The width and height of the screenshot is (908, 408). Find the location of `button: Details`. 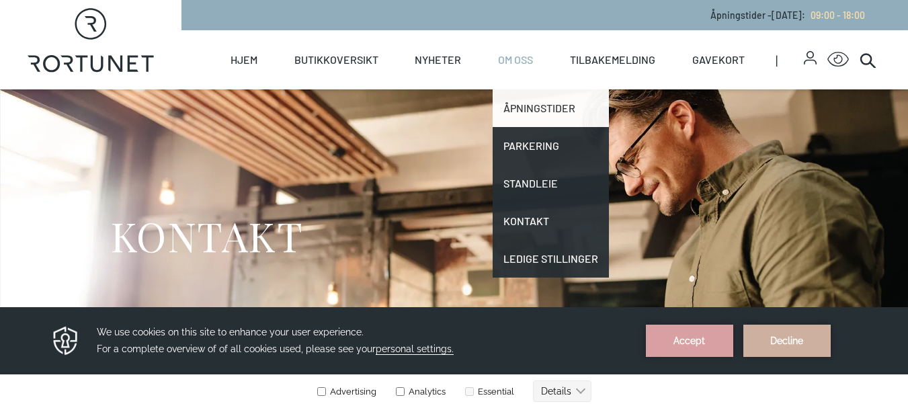

button: Details is located at coordinates (562, 84).